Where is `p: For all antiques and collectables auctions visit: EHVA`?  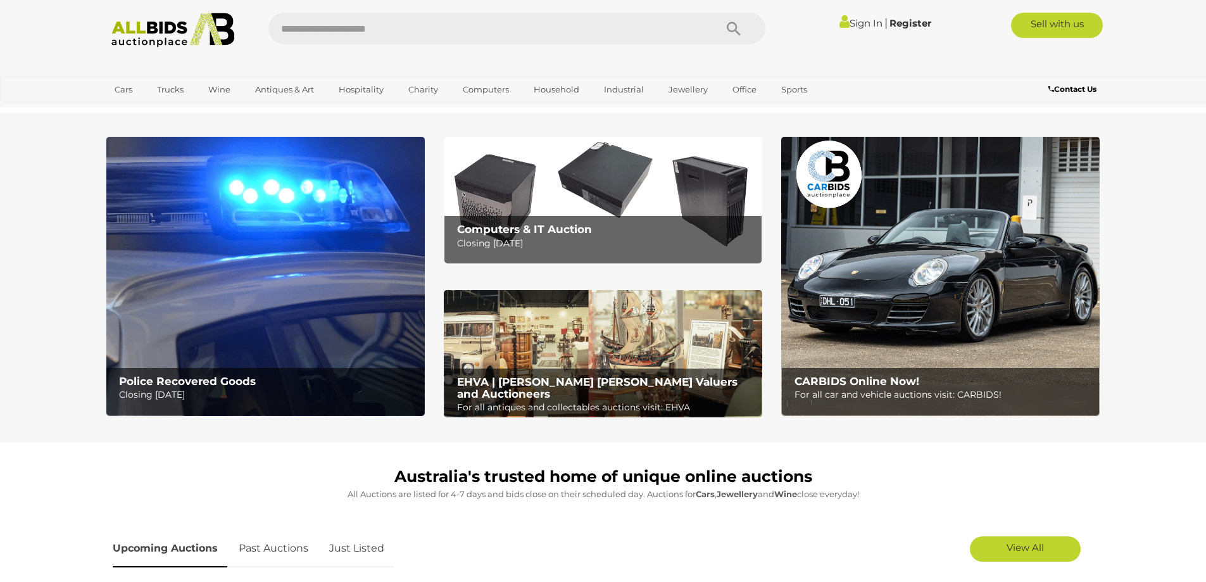
p: For all antiques and collectables auctions visit: EHVA is located at coordinates (606, 407).